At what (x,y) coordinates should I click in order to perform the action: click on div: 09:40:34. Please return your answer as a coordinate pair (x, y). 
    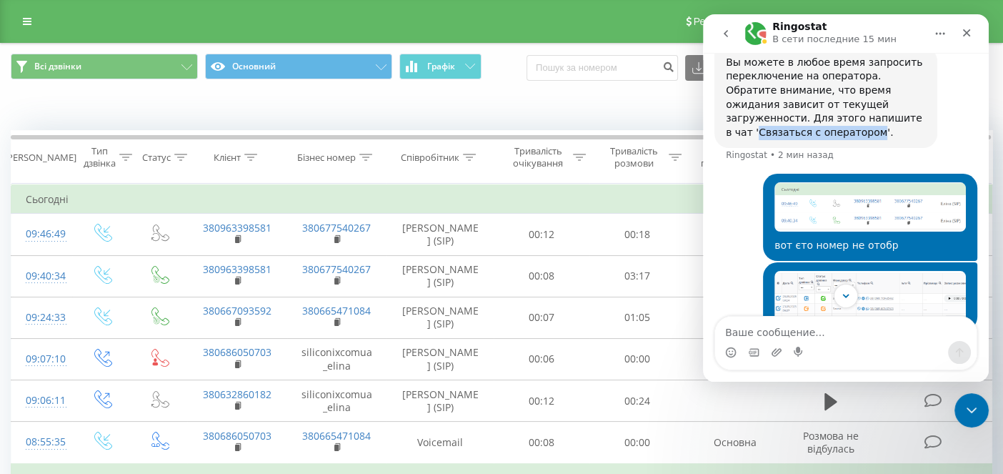
    Looking at the image, I should click on (41, 276).